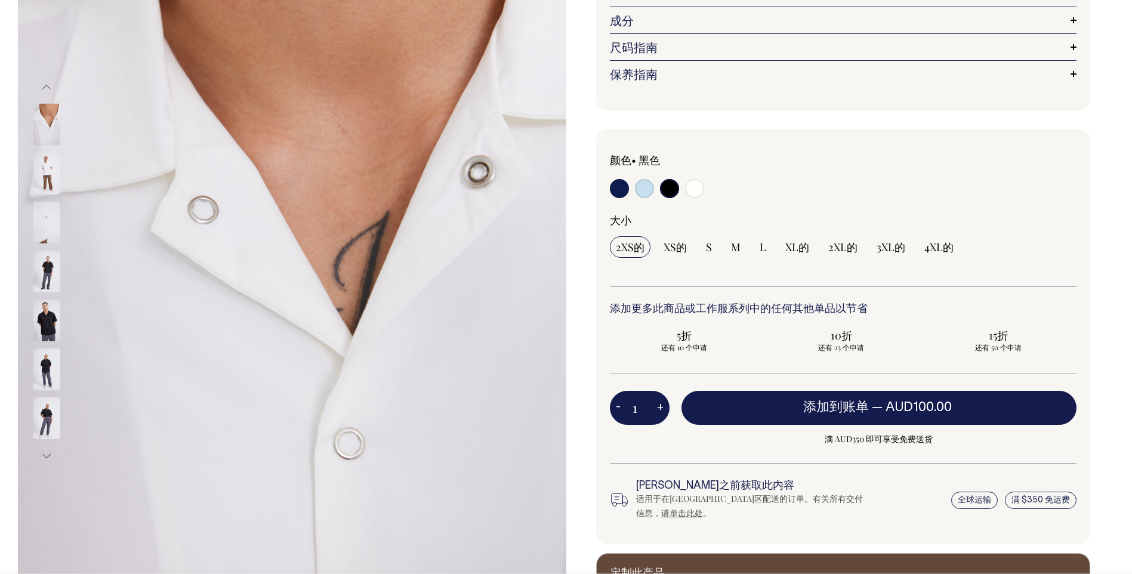 This screenshot has width=1132, height=574. I want to click on a: 保养指南, so click(843, 74).